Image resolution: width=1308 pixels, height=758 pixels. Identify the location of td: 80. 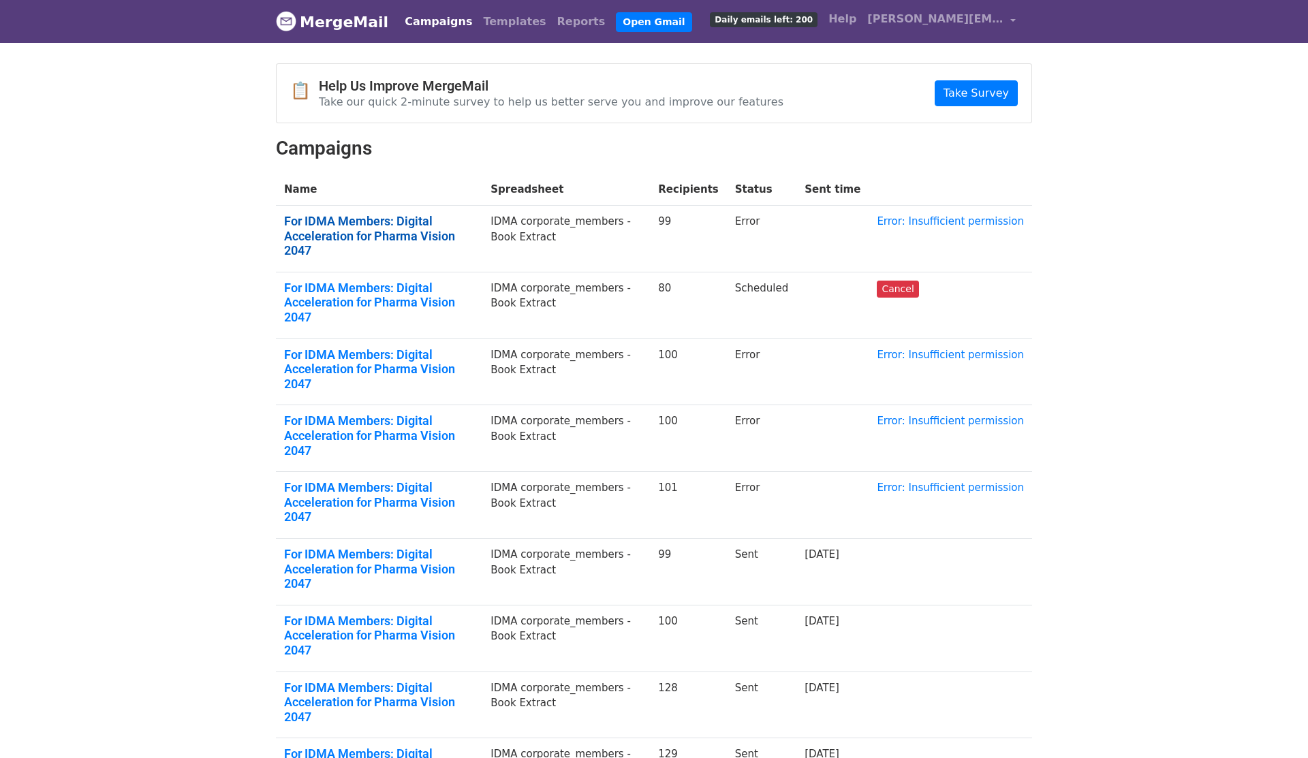
(688, 305).